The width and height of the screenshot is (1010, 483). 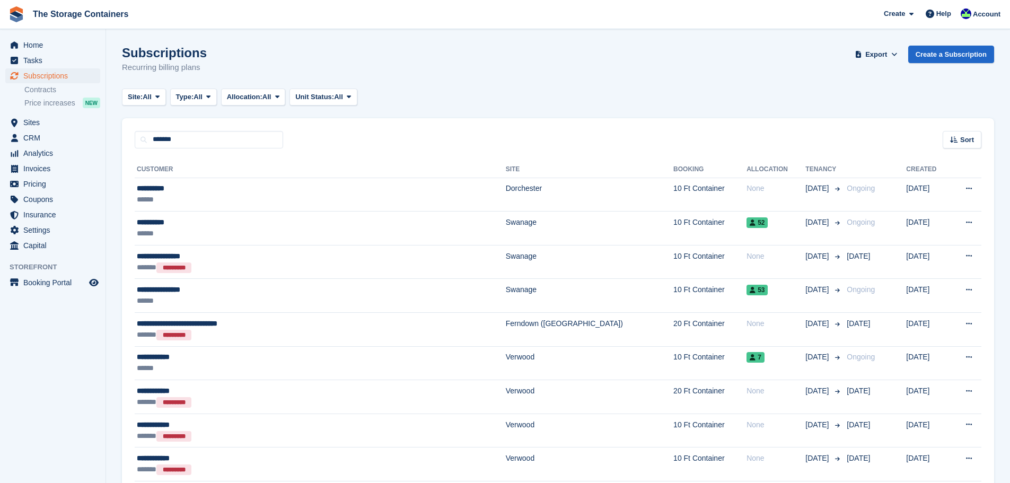 I want to click on span: Pricing, so click(x=55, y=184).